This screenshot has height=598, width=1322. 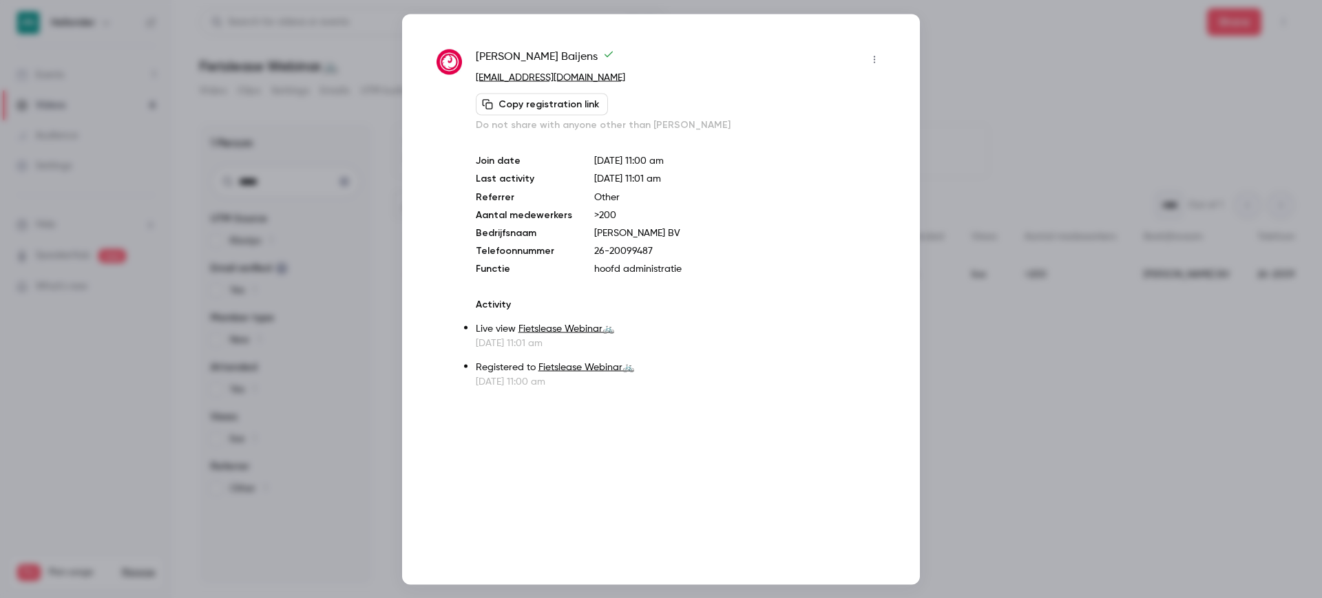 I want to click on p: Bedrijfsnaam, so click(x=524, y=233).